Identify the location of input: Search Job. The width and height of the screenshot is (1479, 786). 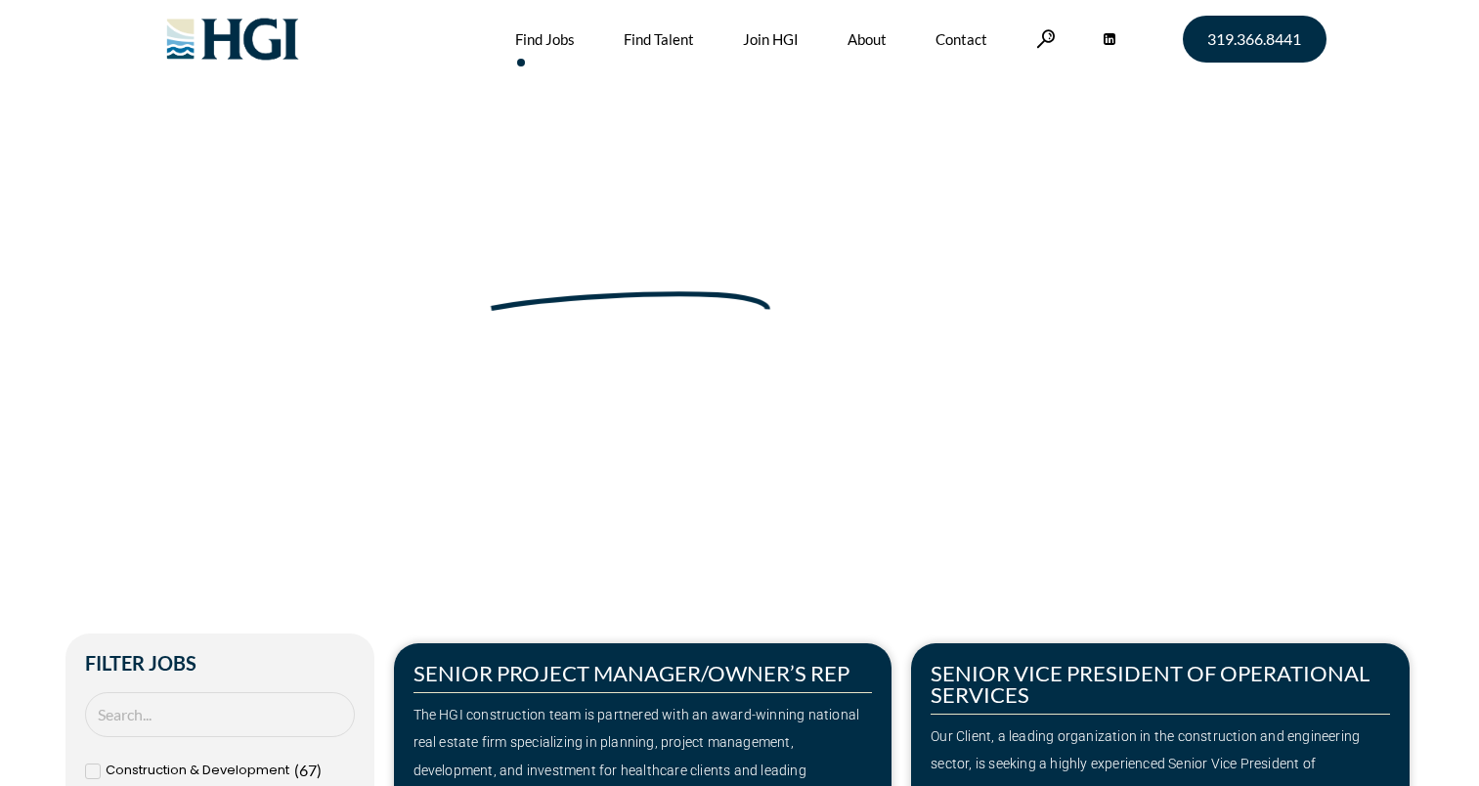
(220, 715).